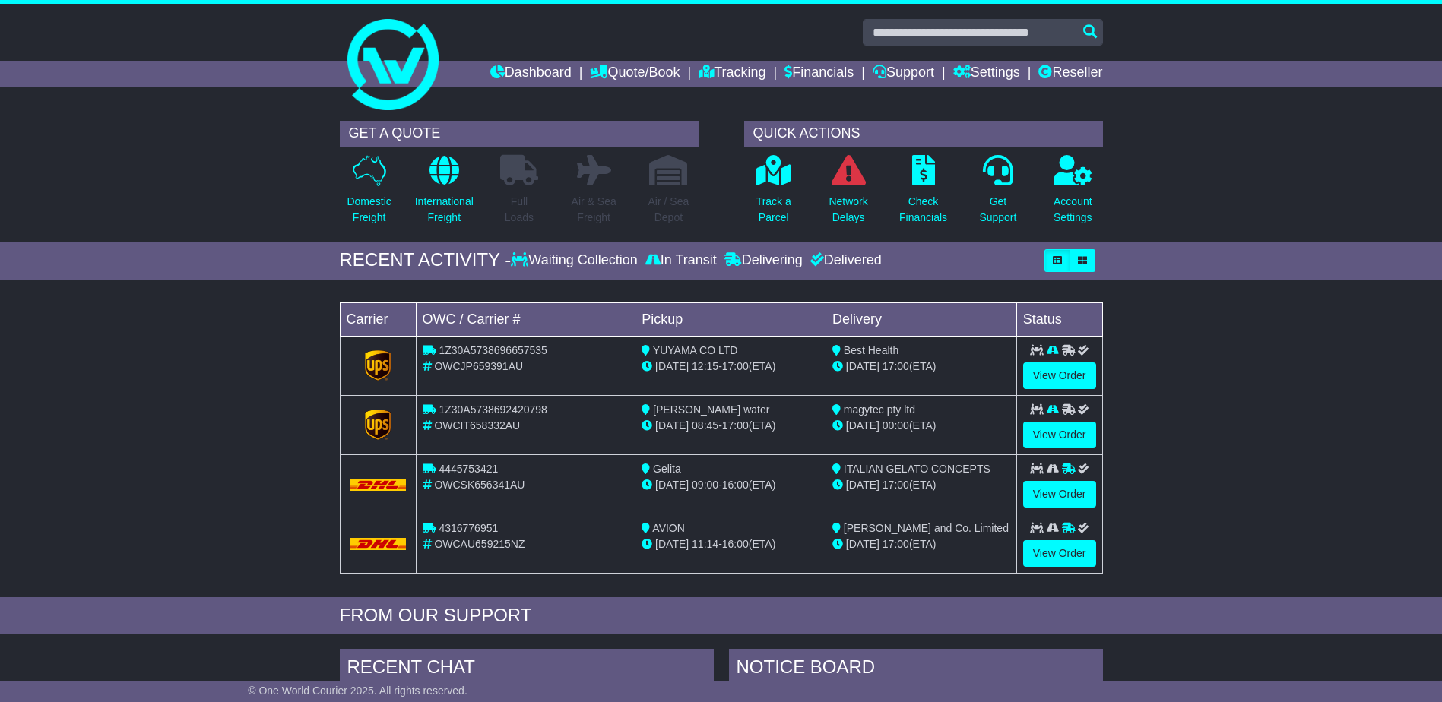 The height and width of the screenshot is (702, 1442). What do you see at coordinates (479, 485) in the screenshot?
I see `span: OWCSK656341AU` at bounding box center [479, 485].